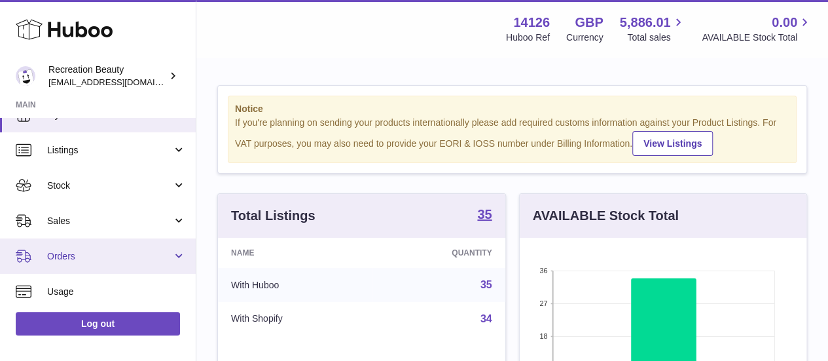 This screenshot has width=828, height=361. Describe the element at coordinates (585, 37) in the screenshot. I see `div: Currency` at that location.